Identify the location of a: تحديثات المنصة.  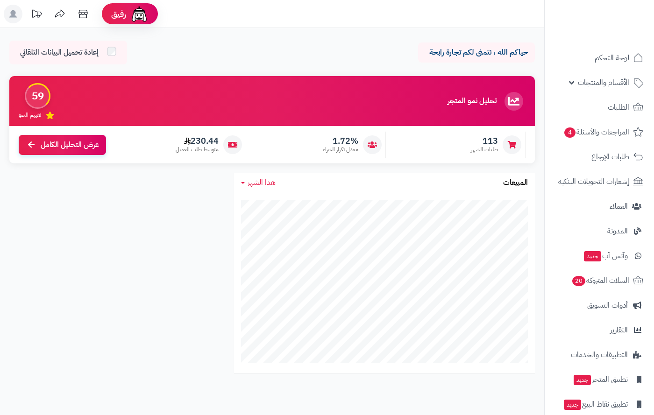
(36, 15).